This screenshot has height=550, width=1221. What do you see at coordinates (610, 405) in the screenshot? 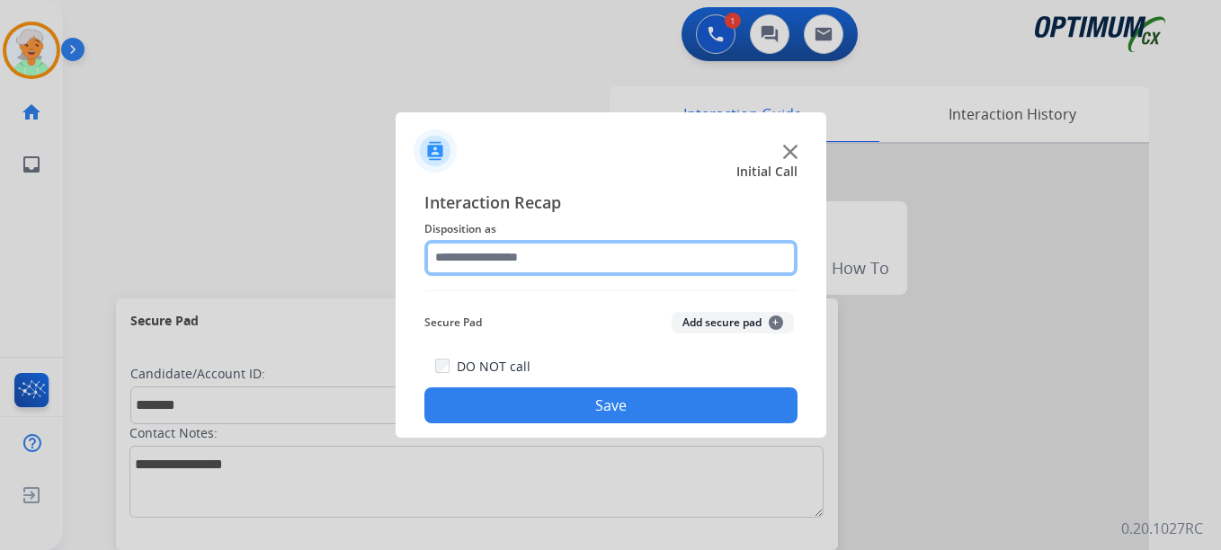
I see `button: Save` at bounding box center [610, 405].